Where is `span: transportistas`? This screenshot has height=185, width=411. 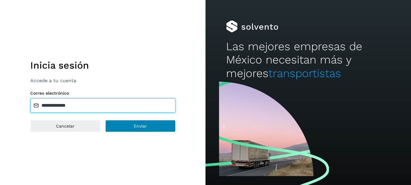 span: transportistas is located at coordinates (305, 73).